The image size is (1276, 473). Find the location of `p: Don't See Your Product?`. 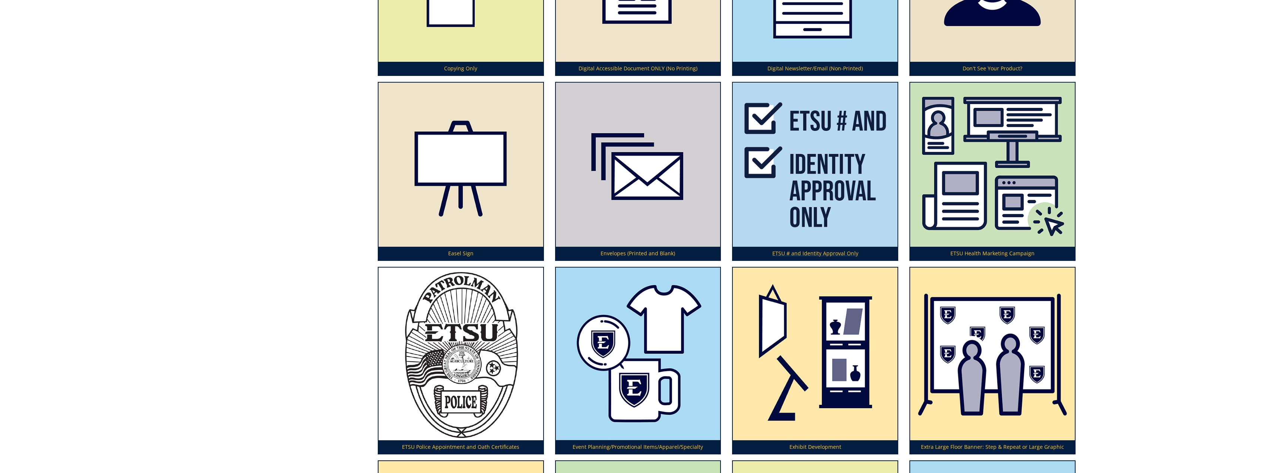

p: Don't See Your Product? is located at coordinates (992, 69).